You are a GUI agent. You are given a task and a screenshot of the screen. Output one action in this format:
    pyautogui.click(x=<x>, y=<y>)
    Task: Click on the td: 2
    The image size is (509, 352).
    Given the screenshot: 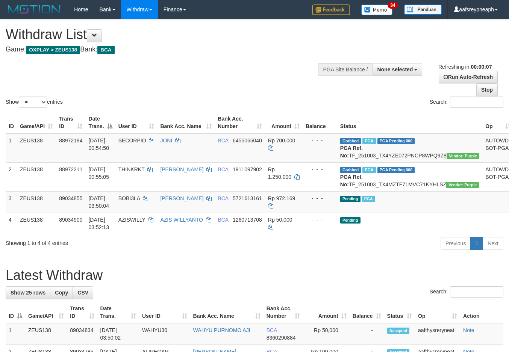 What is the action you would take?
    pyautogui.click(x=11, y=177)
    